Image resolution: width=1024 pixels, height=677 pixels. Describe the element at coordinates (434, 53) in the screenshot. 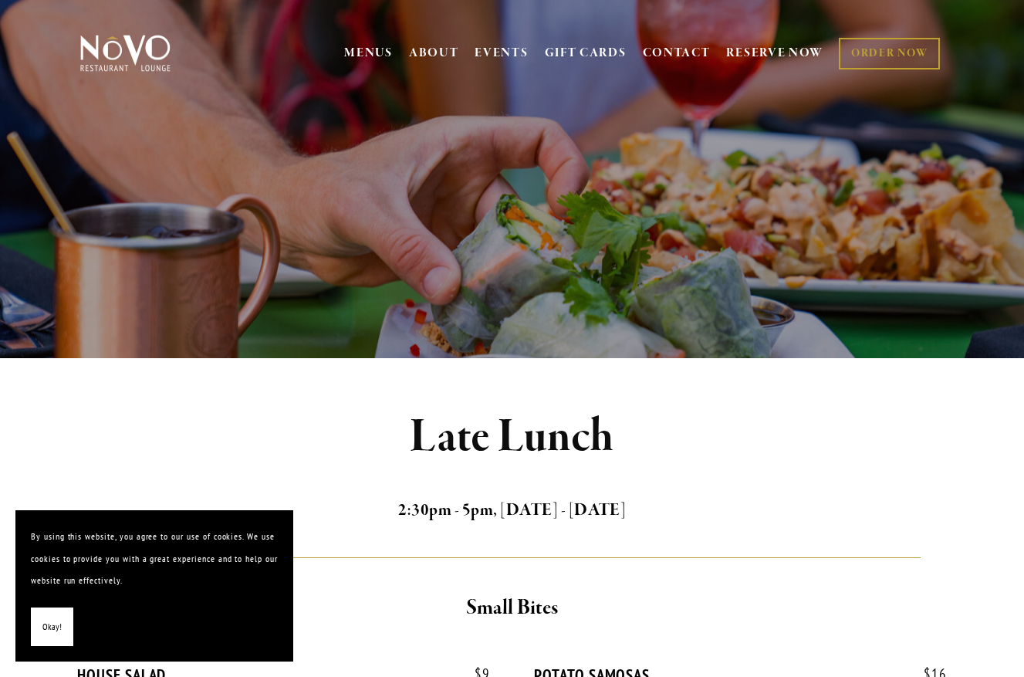

I see `a: ABOUT` at that location.